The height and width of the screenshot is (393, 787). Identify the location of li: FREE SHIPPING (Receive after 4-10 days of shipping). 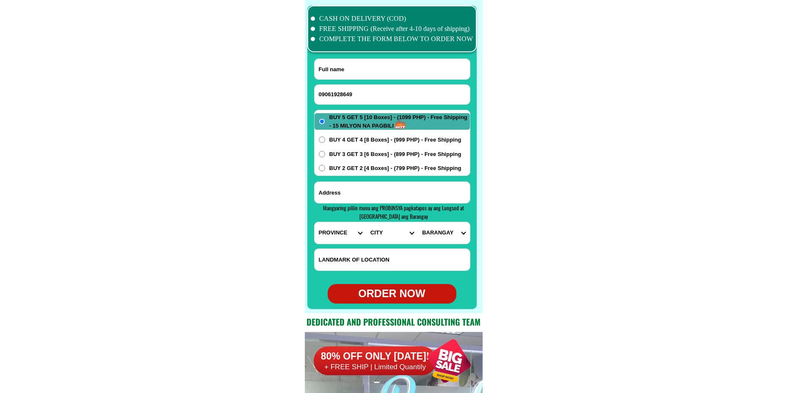
(392, 29).